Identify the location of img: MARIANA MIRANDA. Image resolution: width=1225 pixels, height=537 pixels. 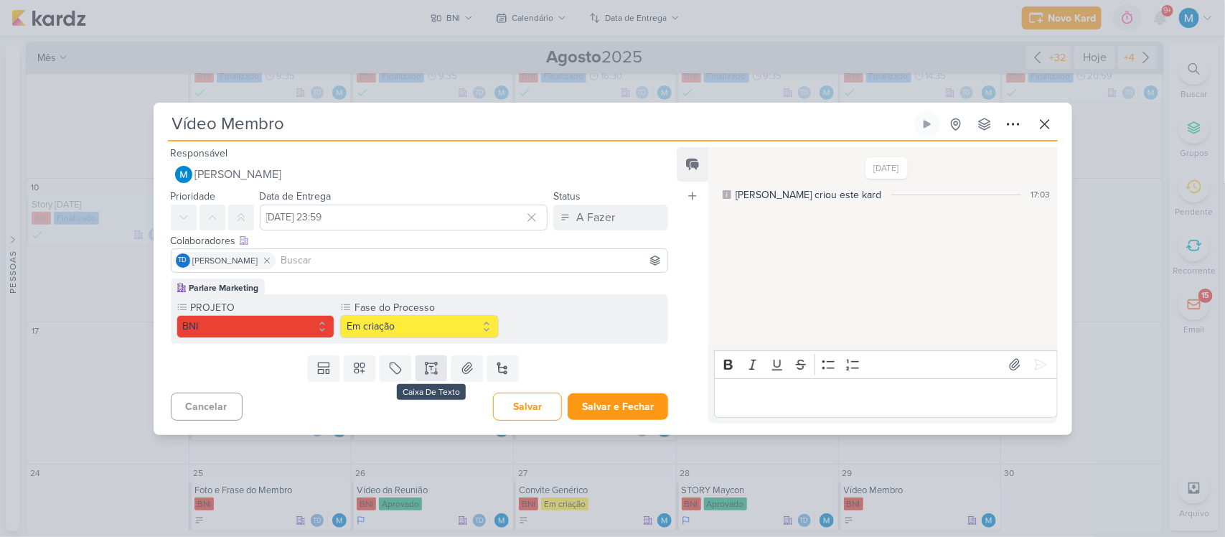
(184, 174).